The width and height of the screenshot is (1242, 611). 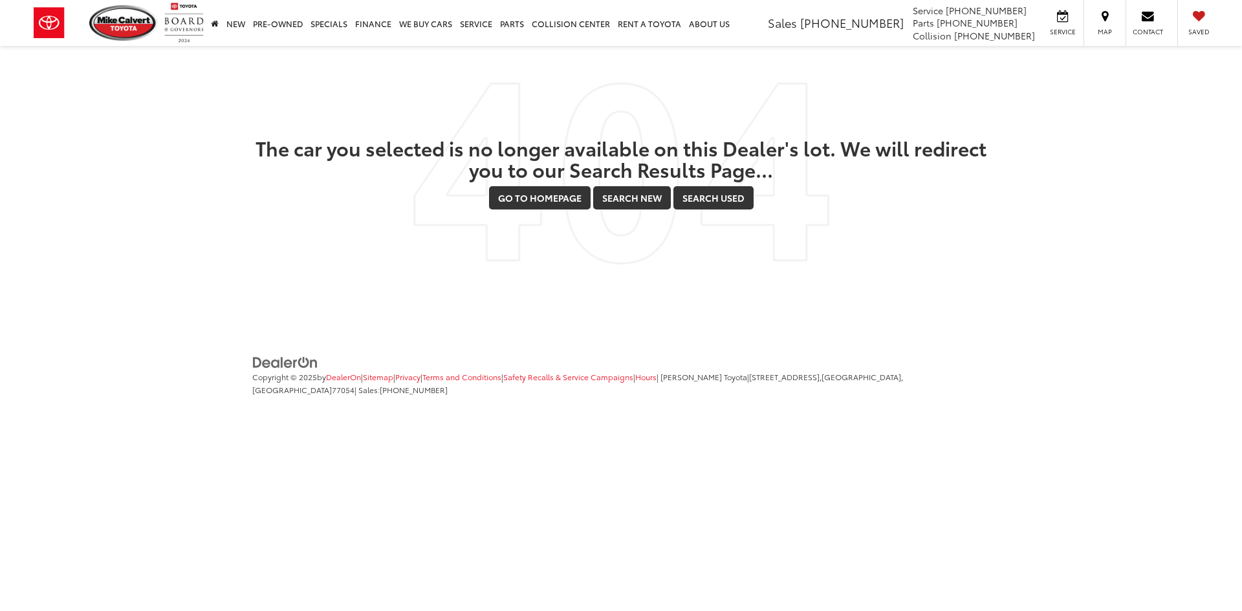 I want to click on a: Go to Homepage, so click(x=539, y=198).